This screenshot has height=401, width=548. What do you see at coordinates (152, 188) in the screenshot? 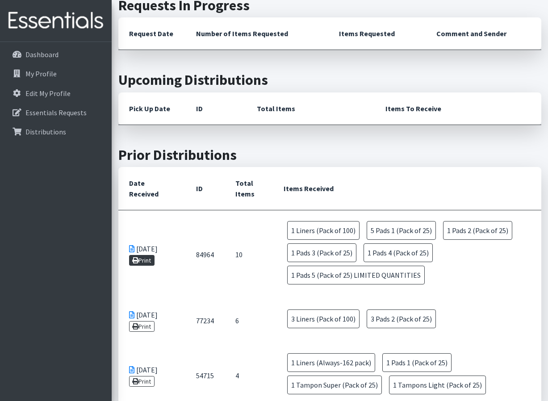
I see `th: Date Received` at bounding box center [152, 188].